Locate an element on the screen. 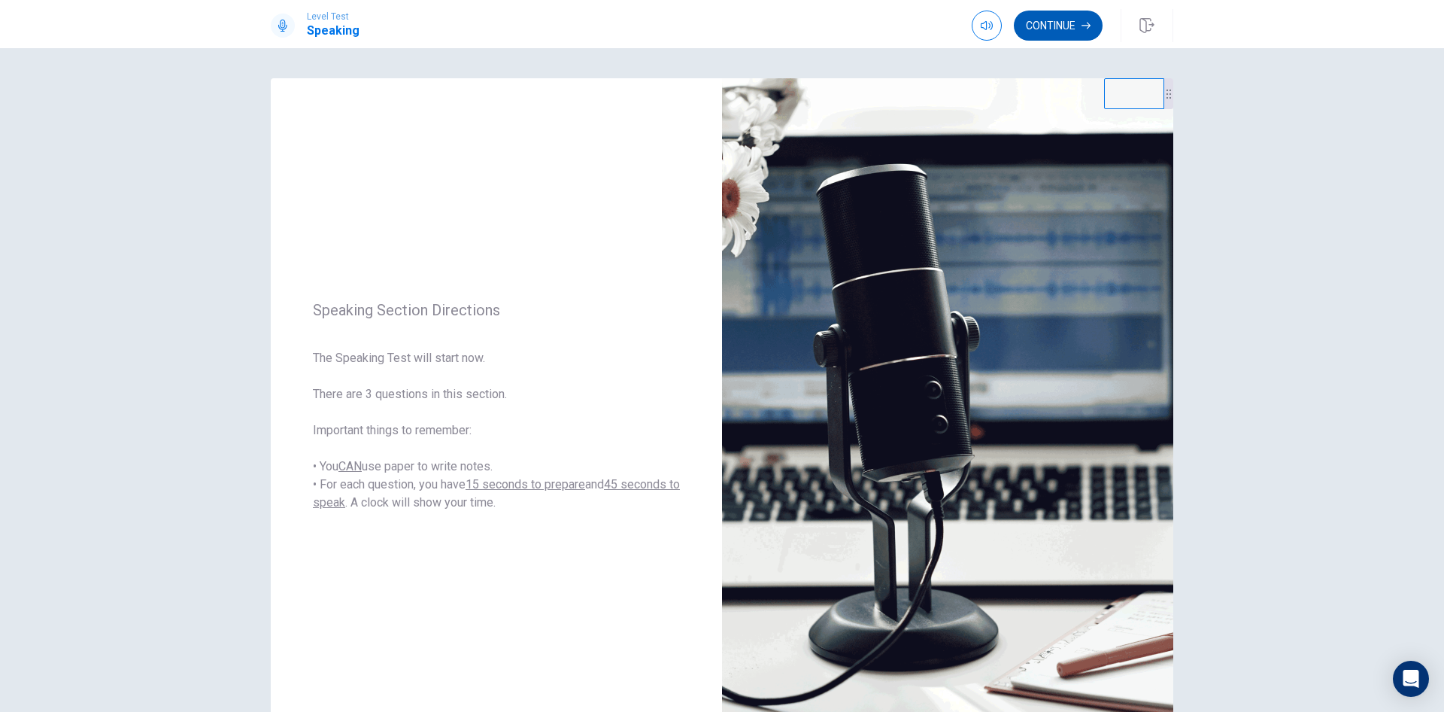 Image resolution: width=1444 pixels, height=712 pixels. h1: Speaking is located at coordinates (333, 31).